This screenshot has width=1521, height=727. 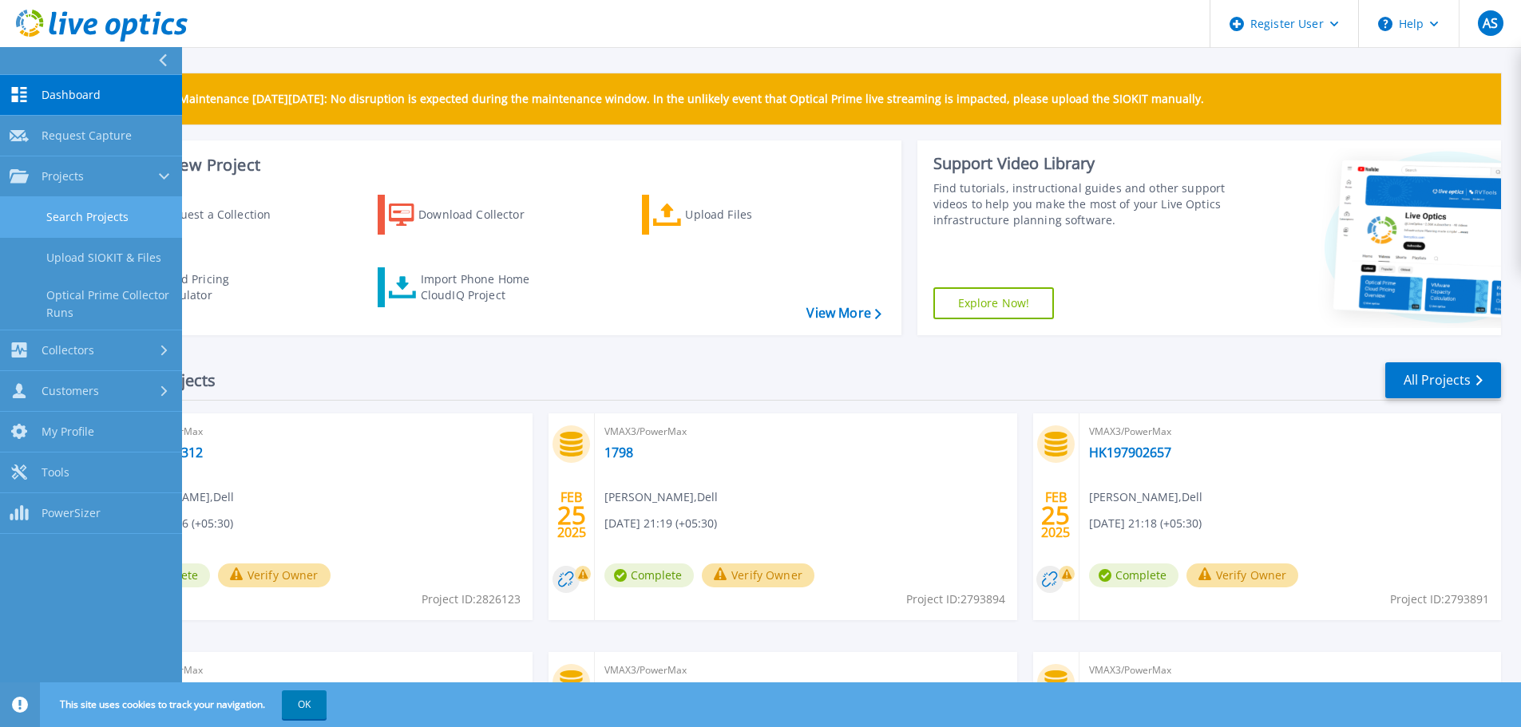 What do you see at coordinates (304, 705) in the screenshot?
I see `button: OK` at bounding box center [304, 705].